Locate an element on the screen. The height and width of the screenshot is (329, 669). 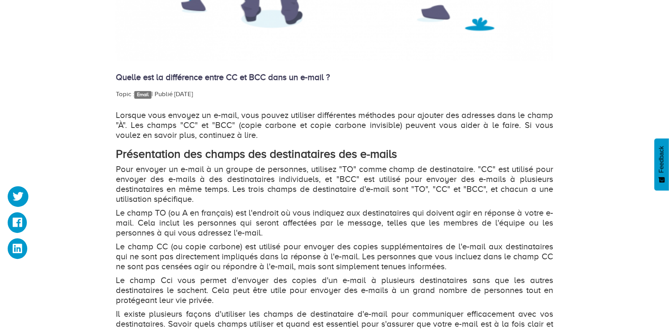
p: Le champ Cci vous permet d'envoyer des copies d'un e-mail à plusieurs destinataires sans que les ... is located at coordinates (334, 290).